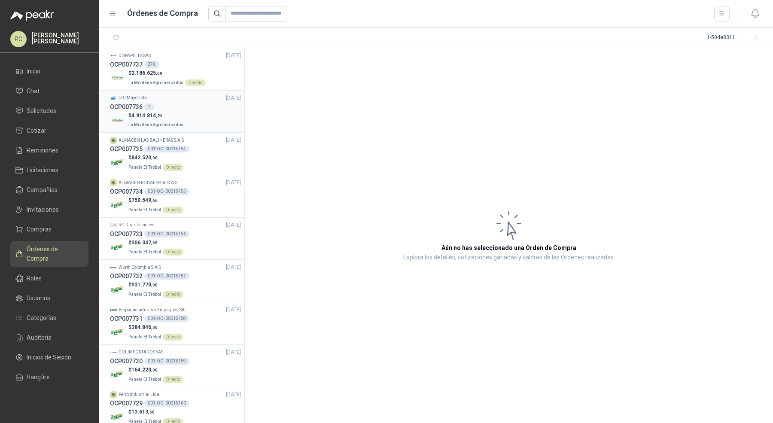 The width and height of the screenshot is (773, 423). I want to click on span: Remisiones, so click(42, 150).